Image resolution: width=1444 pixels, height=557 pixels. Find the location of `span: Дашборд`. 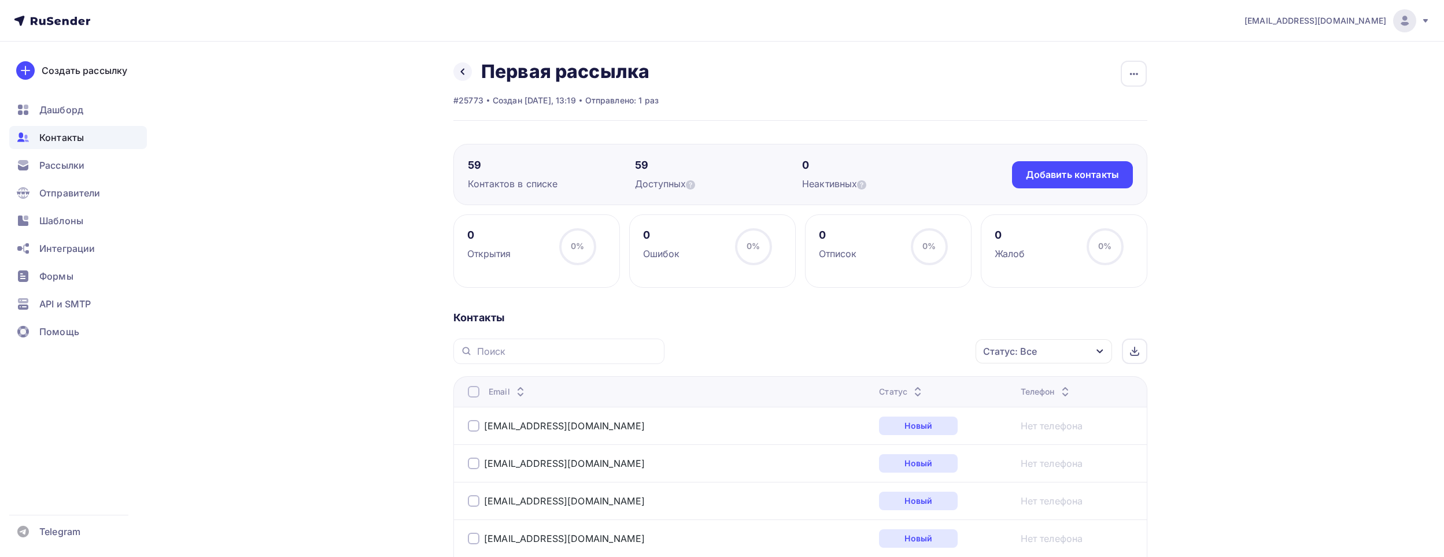

span: Дашборд is located at coordinates (61, 110).